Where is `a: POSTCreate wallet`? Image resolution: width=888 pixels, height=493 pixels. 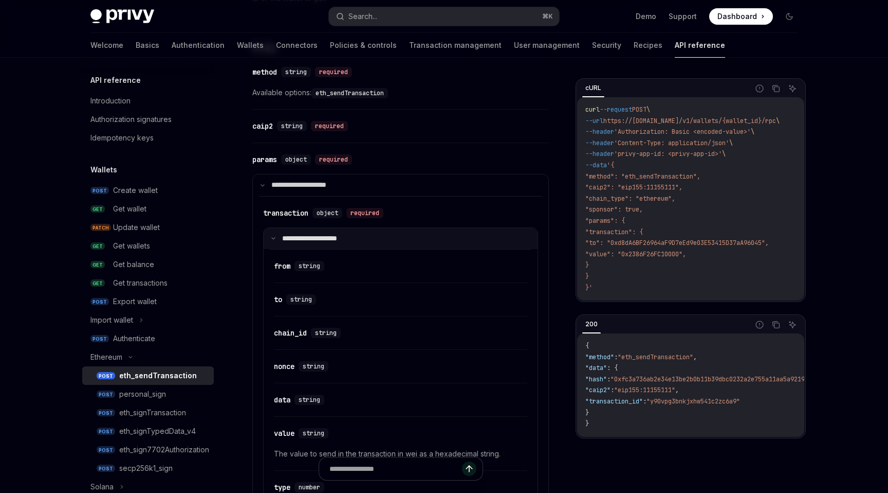 a: POSTCreate wallet is located at coordinates (148, 190).